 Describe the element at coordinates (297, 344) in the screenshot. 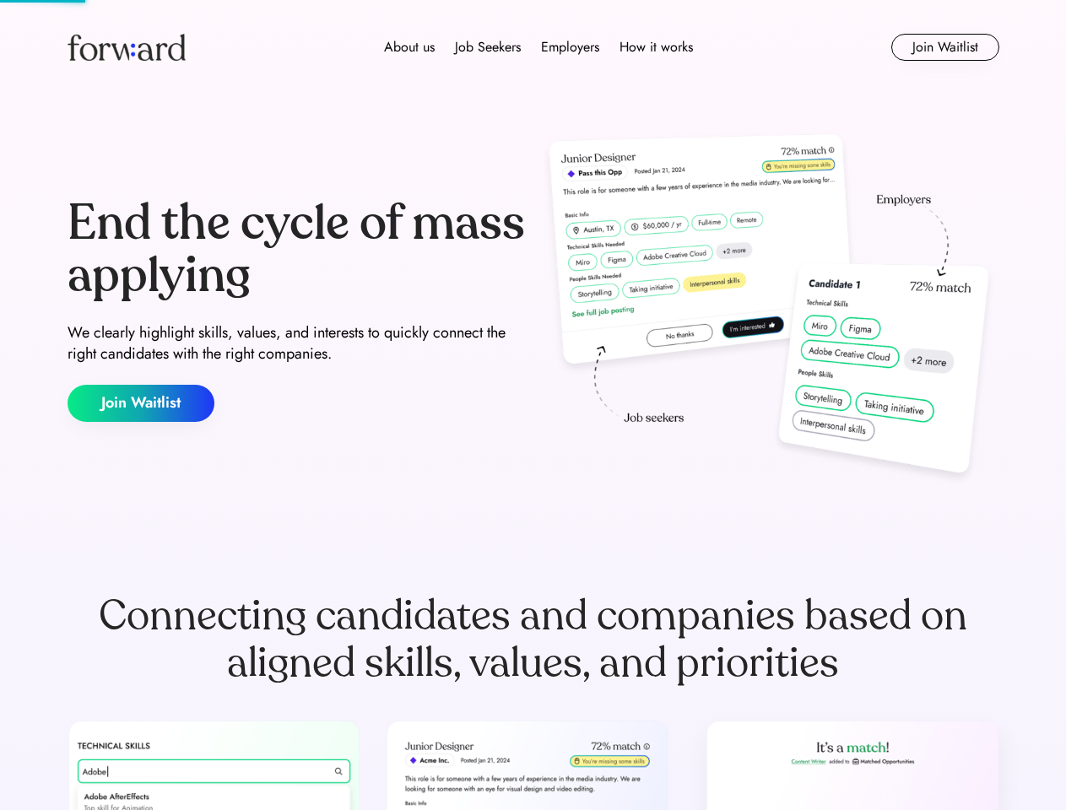

I see `div: We clearly highlight skills, values, and interests to quickly connect the right candidates with t...` at that location.